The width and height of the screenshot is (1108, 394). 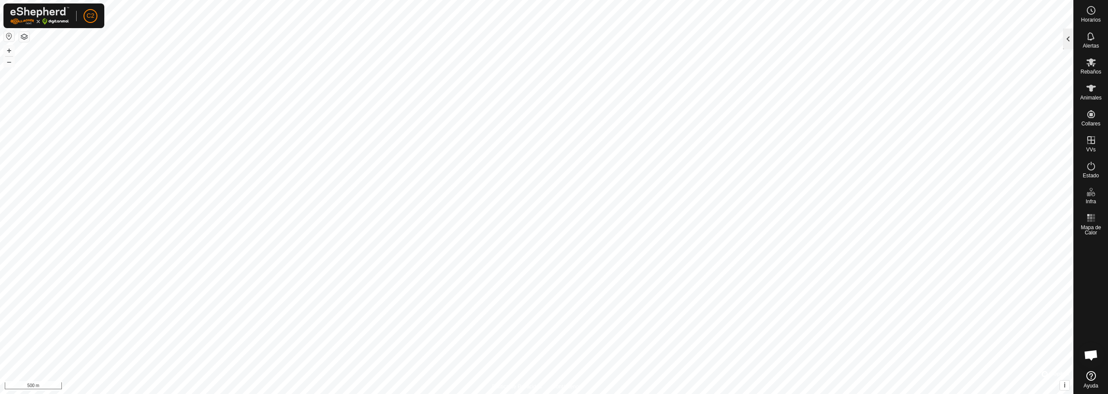 What do you see at coordinates (1090, 176) in the screenshot?
I see `span: Estado` at bounding box center [1090, 176].